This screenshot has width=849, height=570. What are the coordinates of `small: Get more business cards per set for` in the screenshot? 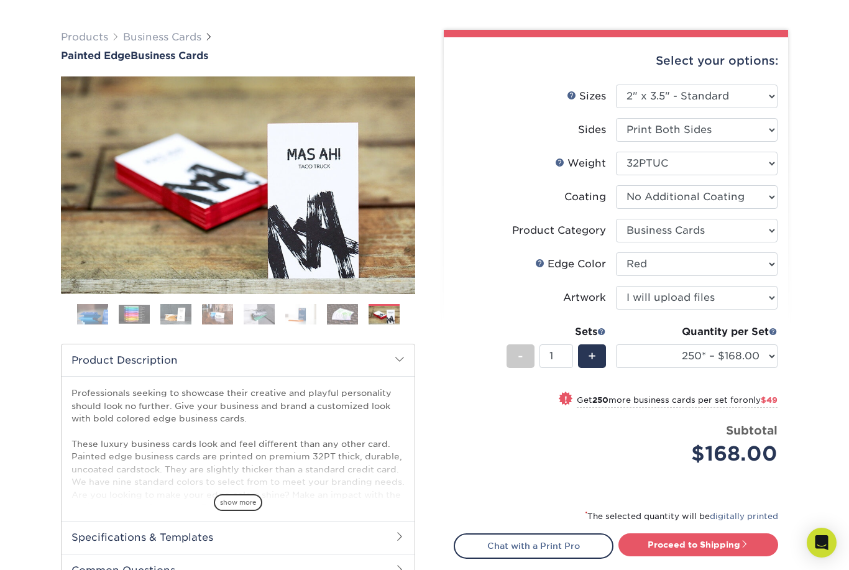 It's located at (677, 402).